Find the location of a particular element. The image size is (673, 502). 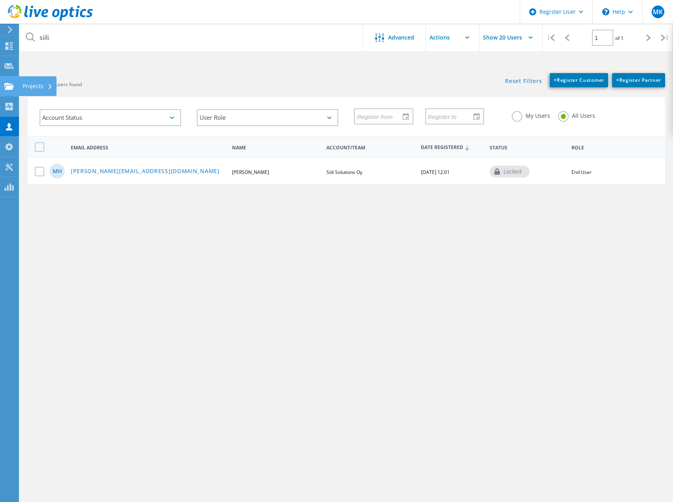

a: Reset Filters is located at coordinates (523, 81).